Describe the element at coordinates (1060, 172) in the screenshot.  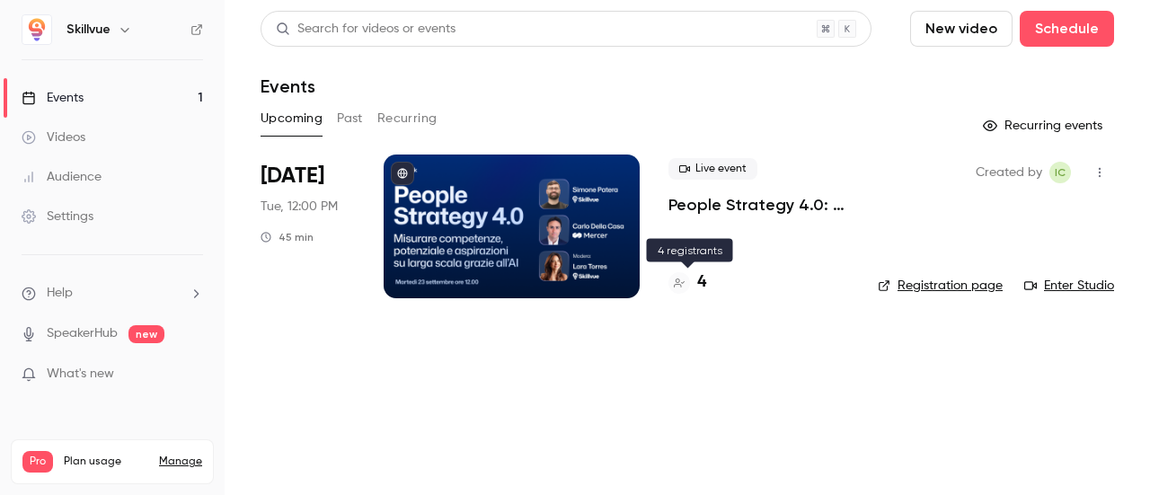
I see `span: Irene Cassanmagnago` at that location.